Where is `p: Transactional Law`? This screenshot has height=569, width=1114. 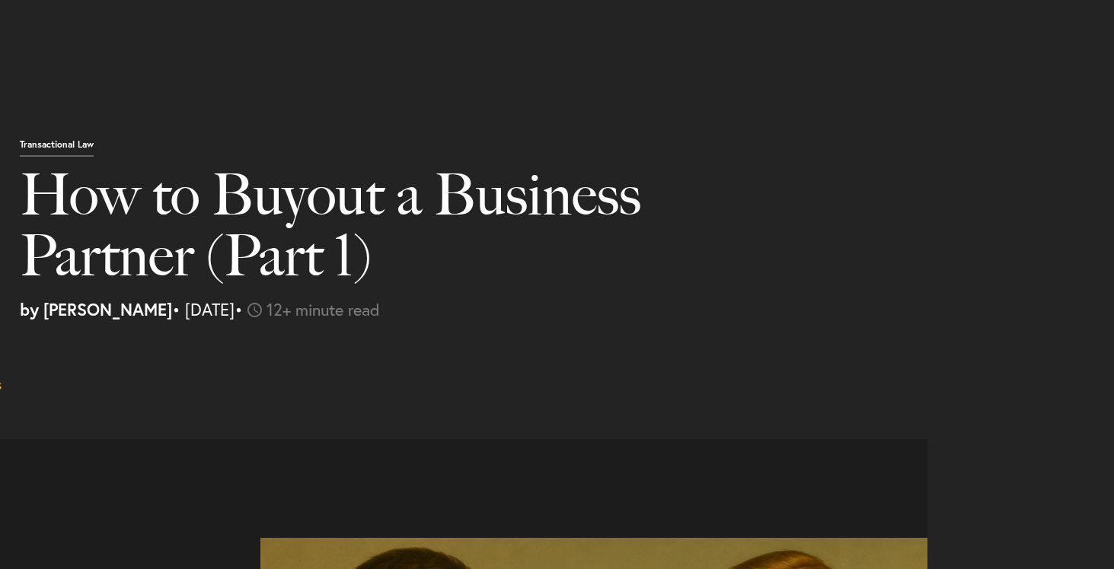
p: Transactional Law is located at coordinates (56, 148).